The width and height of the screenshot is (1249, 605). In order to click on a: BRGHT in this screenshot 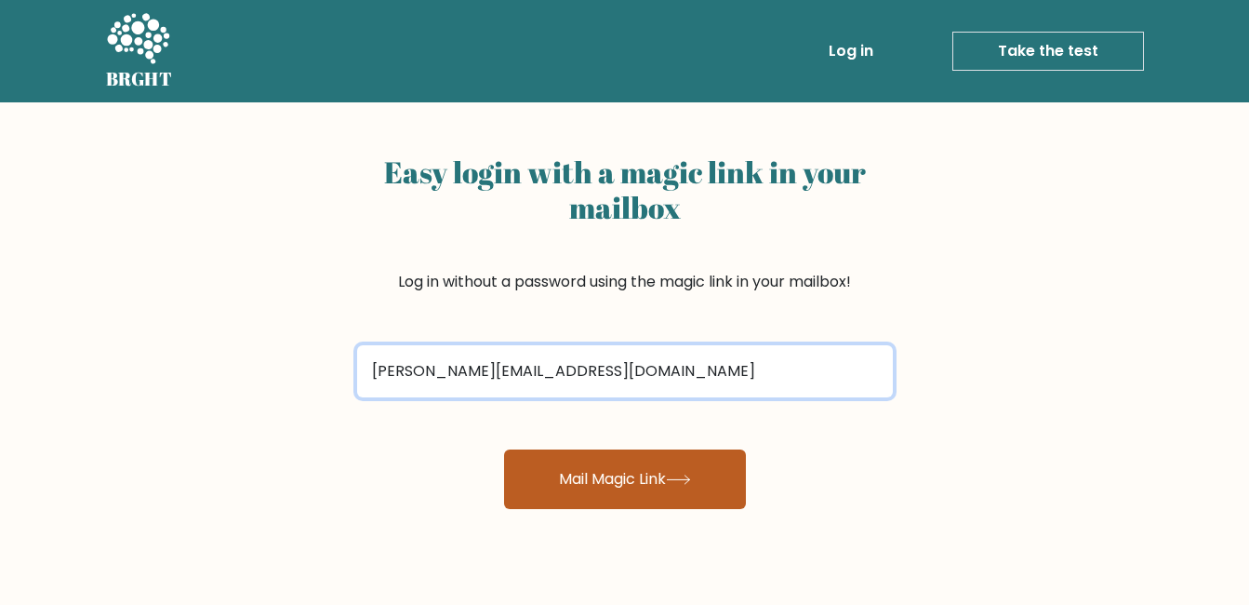, I will do `click(140, 51)`.